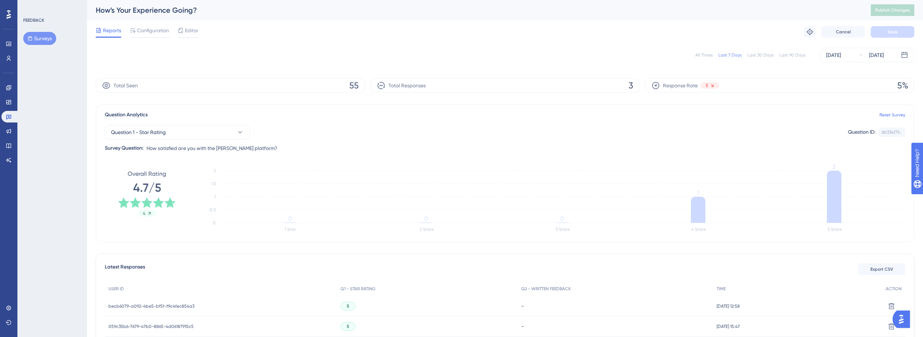  I want to click on span: Overall Rating, so click(147, 174).